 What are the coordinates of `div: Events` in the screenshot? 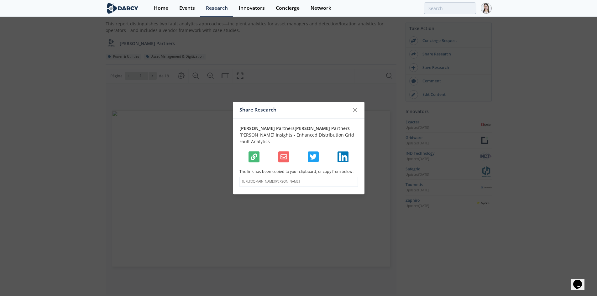 It's located at (187, 8).